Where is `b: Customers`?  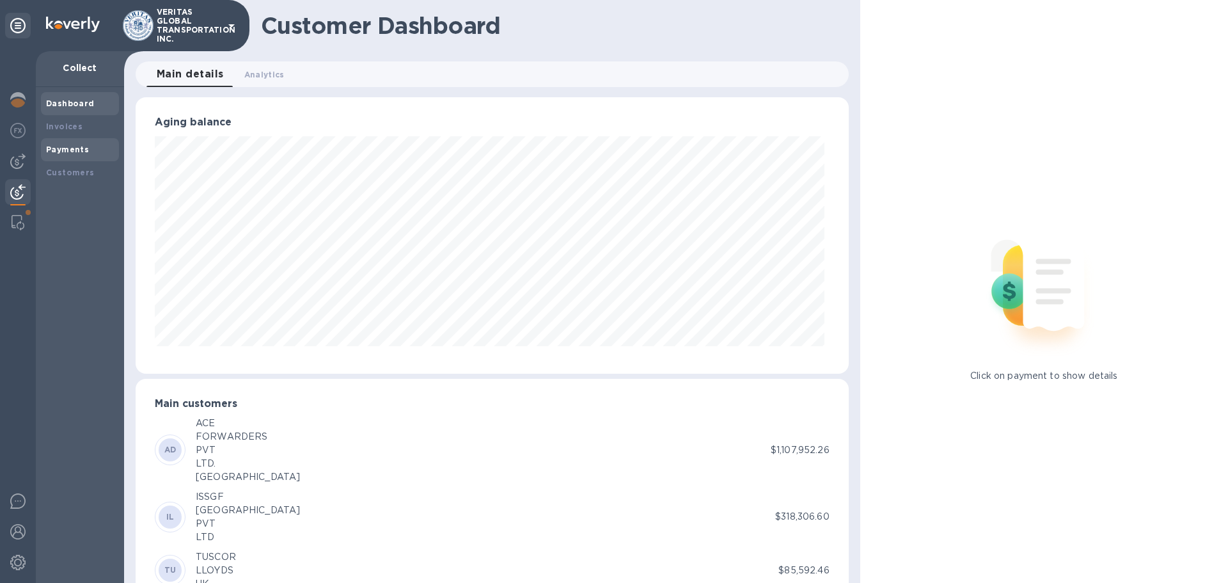
b: Customers is located at coordinates (70, 172).